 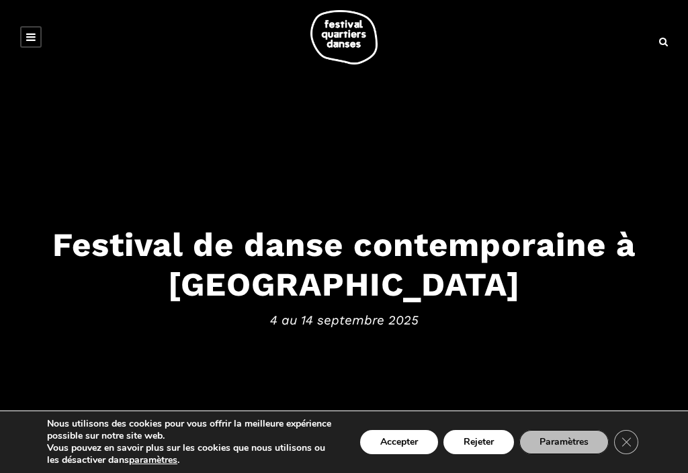 I want to click on img: logo-fqd-med, so click(x=344, y=37).